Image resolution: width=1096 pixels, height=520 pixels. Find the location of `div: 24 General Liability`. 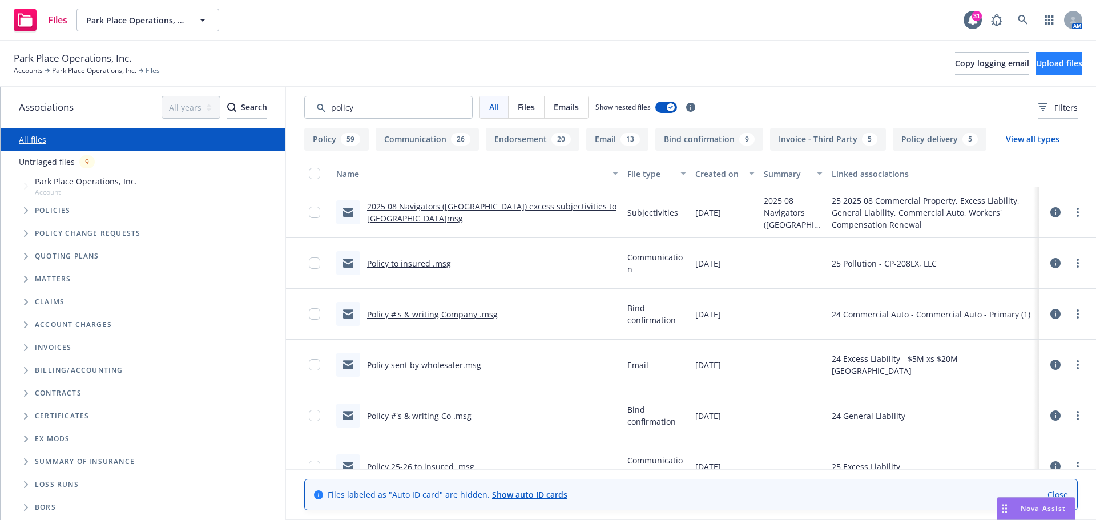

div: 24 General Liability is located at coordinates (868, 415).